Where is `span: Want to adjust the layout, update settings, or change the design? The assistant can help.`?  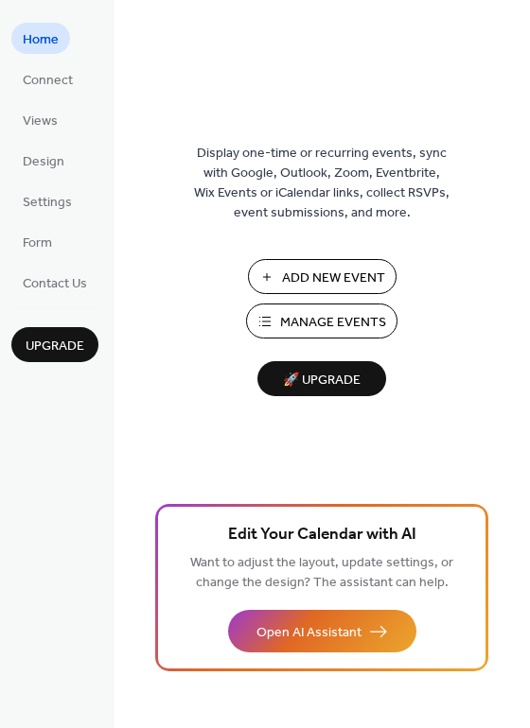 span: Want to adjust the layout, update settings, or change the design? The assistant can help. is located at coordinates (322, 573).